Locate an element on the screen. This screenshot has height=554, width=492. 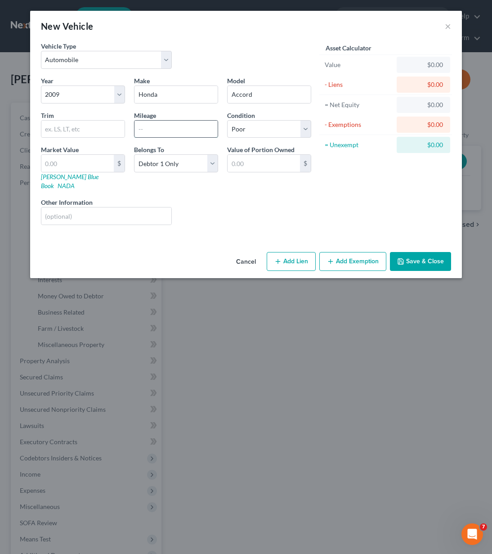
div: Value is located at coordinates (359, 65).